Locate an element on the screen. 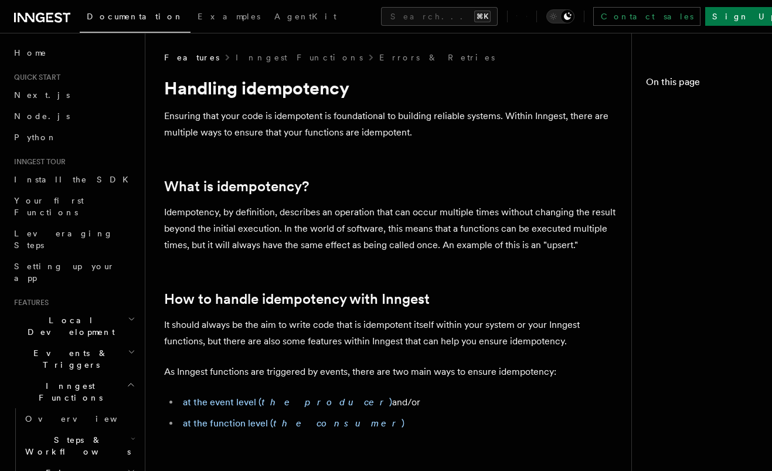 The width and height of the screenshot is (772, 471). button: Toggle dark mode is located at coordinates (561, 16).